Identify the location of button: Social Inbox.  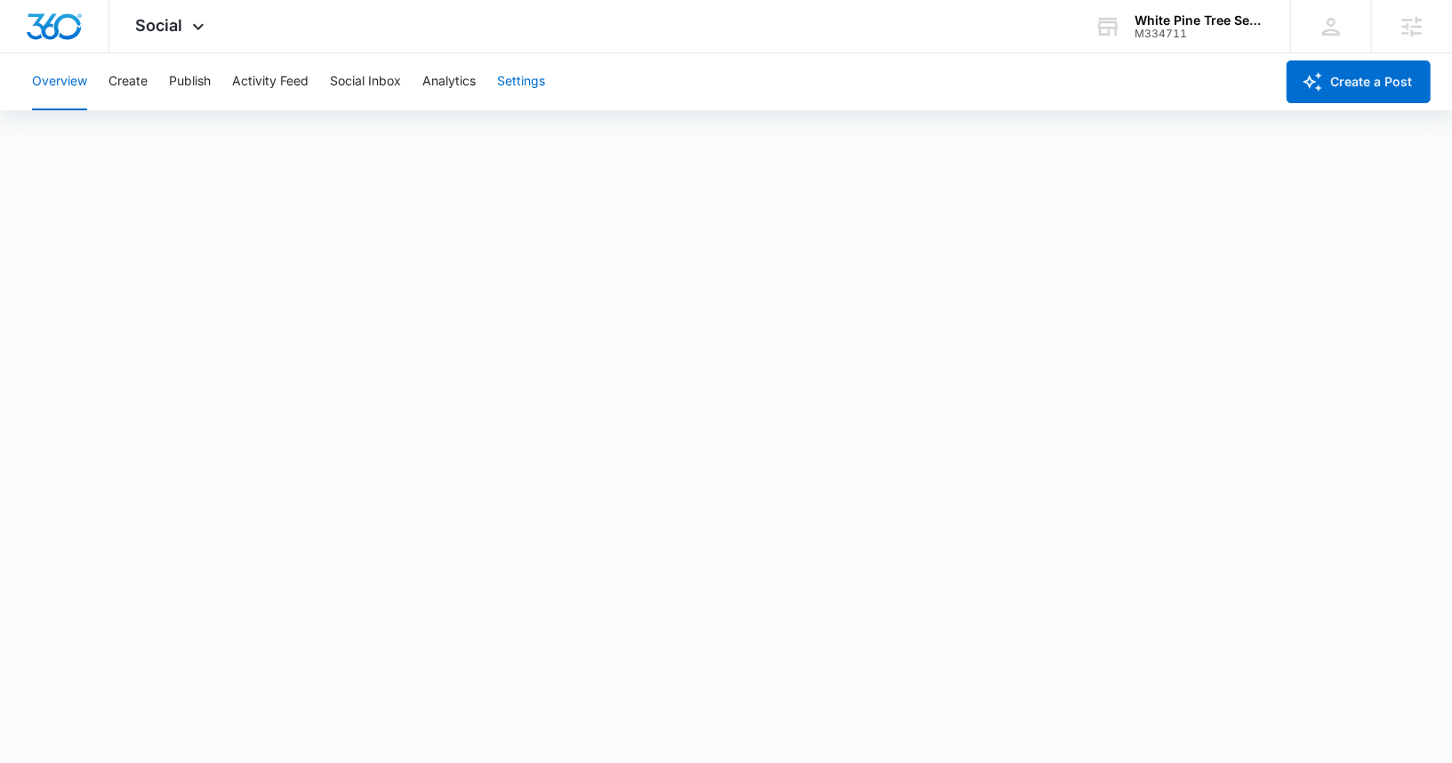
(365, 82).